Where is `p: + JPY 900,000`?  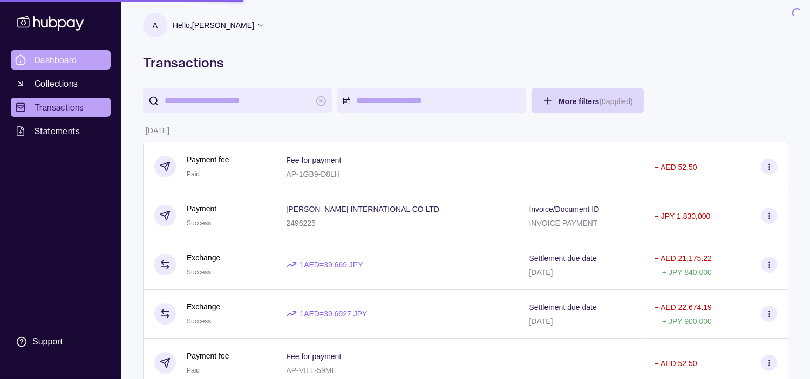
p: + JPY 900,000 is located at coordinates (687, 321).